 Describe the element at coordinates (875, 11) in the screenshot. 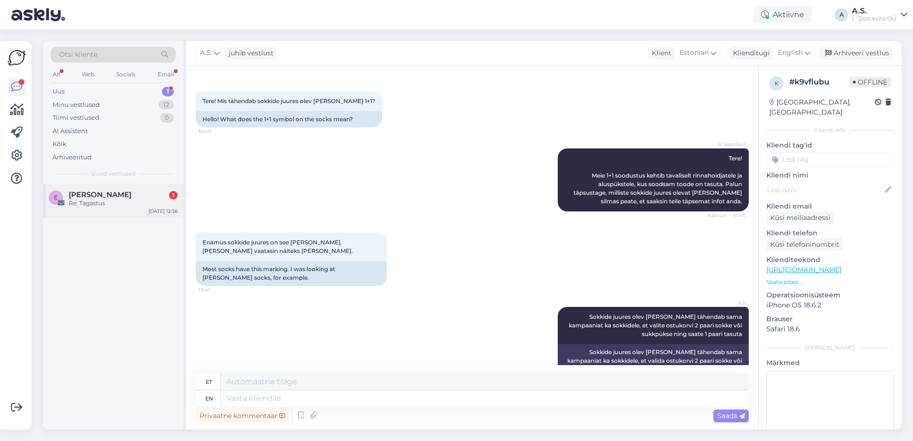

I see `div: A.S.` at that location.